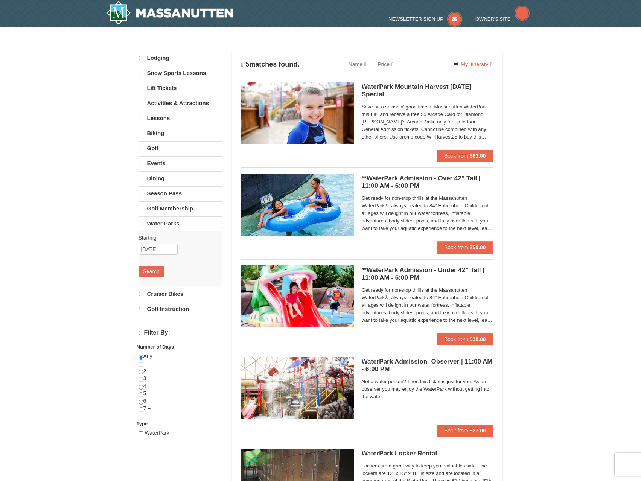 Image resolution: width=641 pixels, height=481 pixels. I want to click on img: Massanutten Resort Logo, so click(170, 13).